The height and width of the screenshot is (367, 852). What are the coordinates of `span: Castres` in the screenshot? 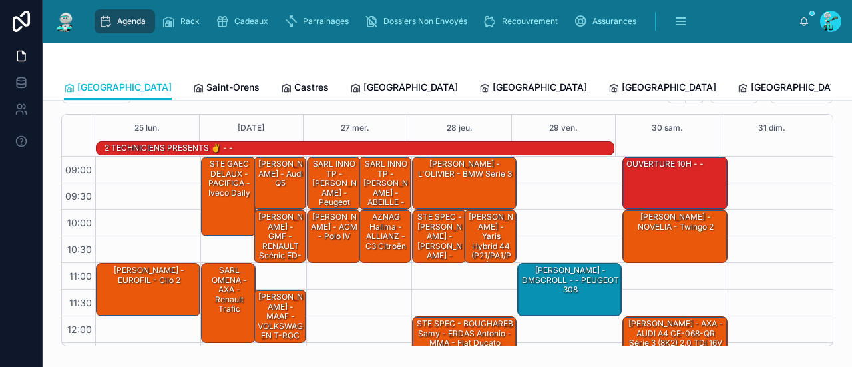 It's located at (312, 87).